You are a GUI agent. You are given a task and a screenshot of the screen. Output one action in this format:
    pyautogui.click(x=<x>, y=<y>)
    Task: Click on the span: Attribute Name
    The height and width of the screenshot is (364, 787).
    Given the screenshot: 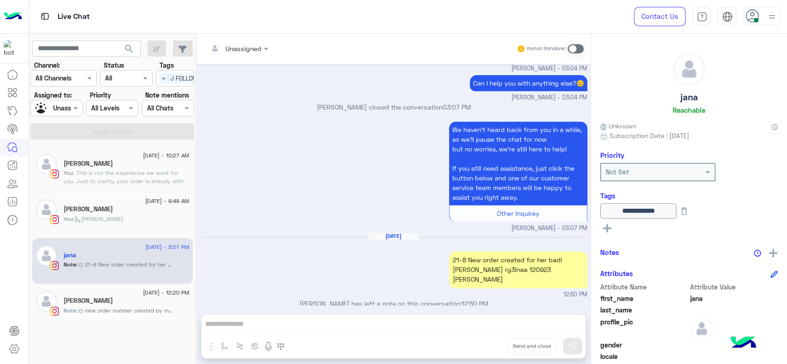 What is the action you would take?
    pyautogui.click(x=644, y=287)
    